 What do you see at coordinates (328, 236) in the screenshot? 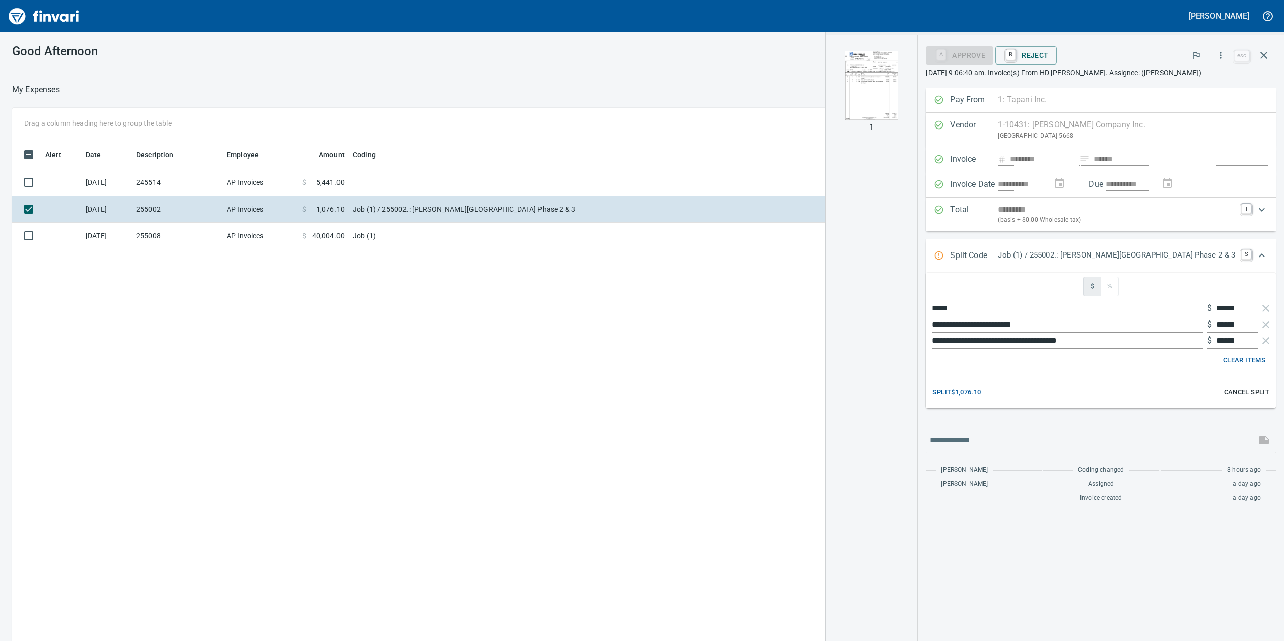
I see `span: 40,004.00` at bounding box center [328, 236].